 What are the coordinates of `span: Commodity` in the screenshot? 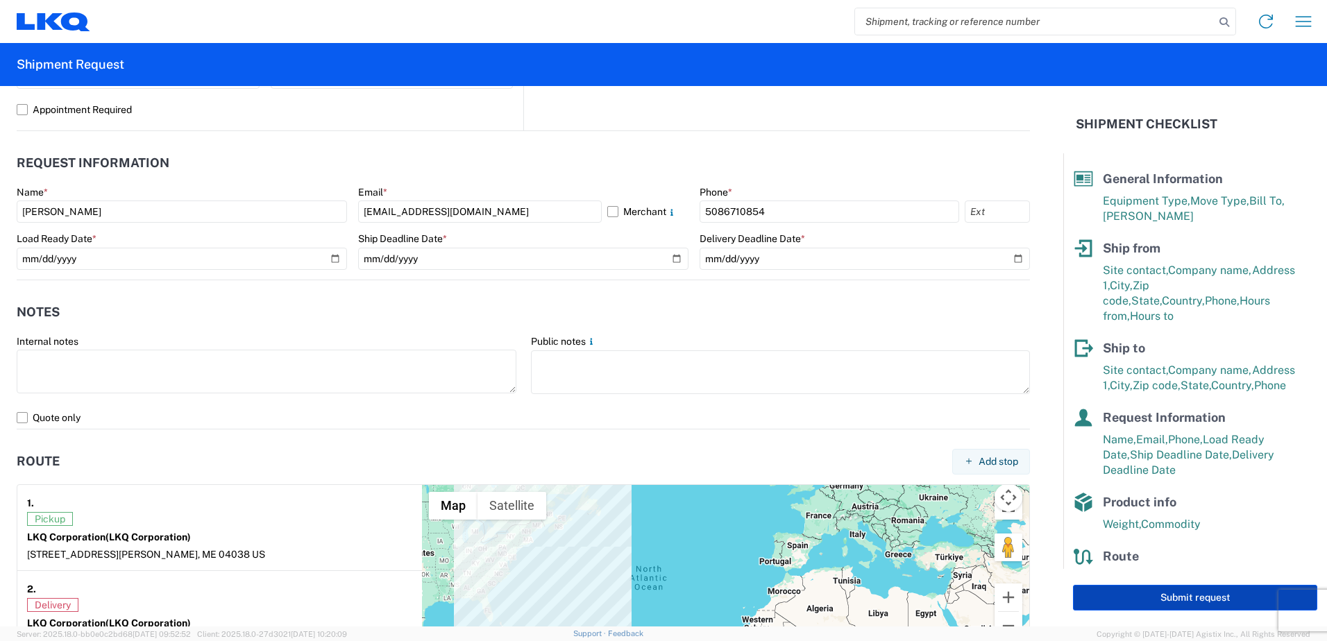 It's located at (1171, 524).